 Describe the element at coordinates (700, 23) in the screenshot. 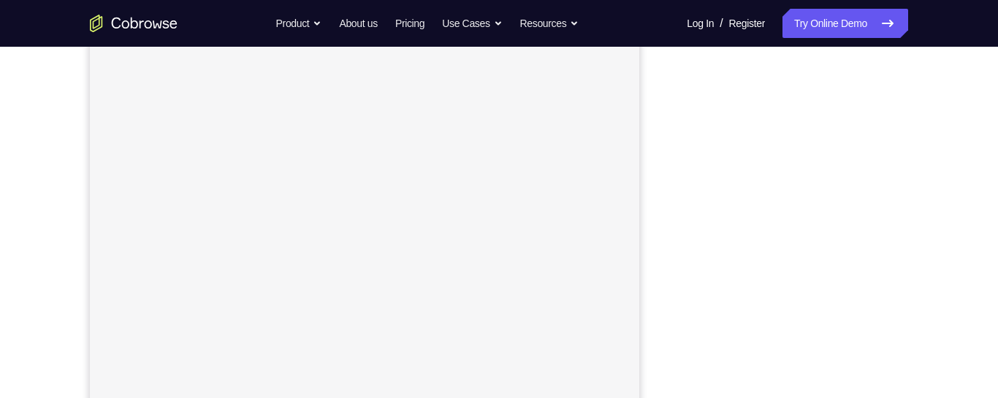

I see `a: Log In` at that location.